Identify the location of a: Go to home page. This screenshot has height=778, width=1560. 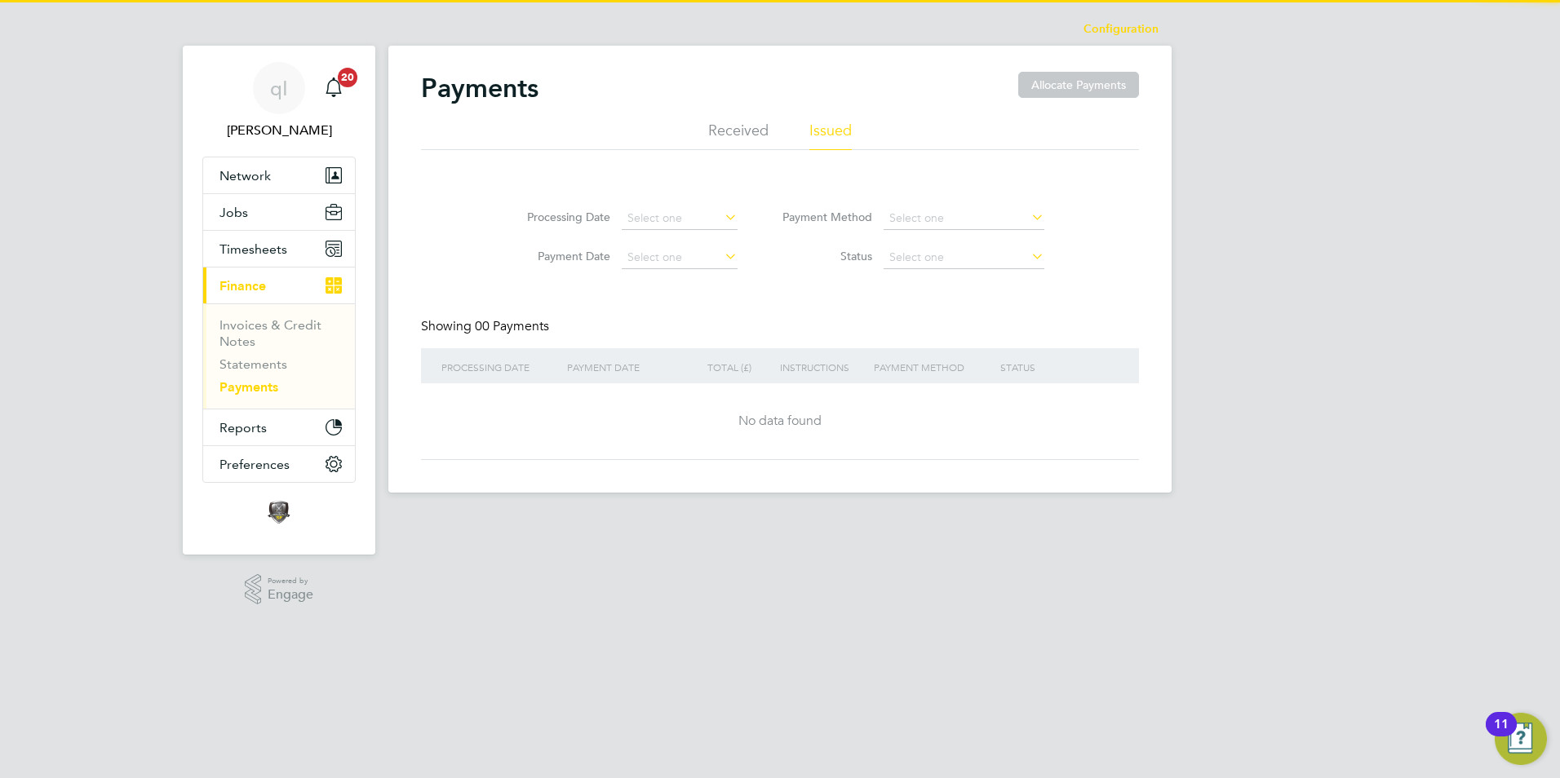
(279, 512).